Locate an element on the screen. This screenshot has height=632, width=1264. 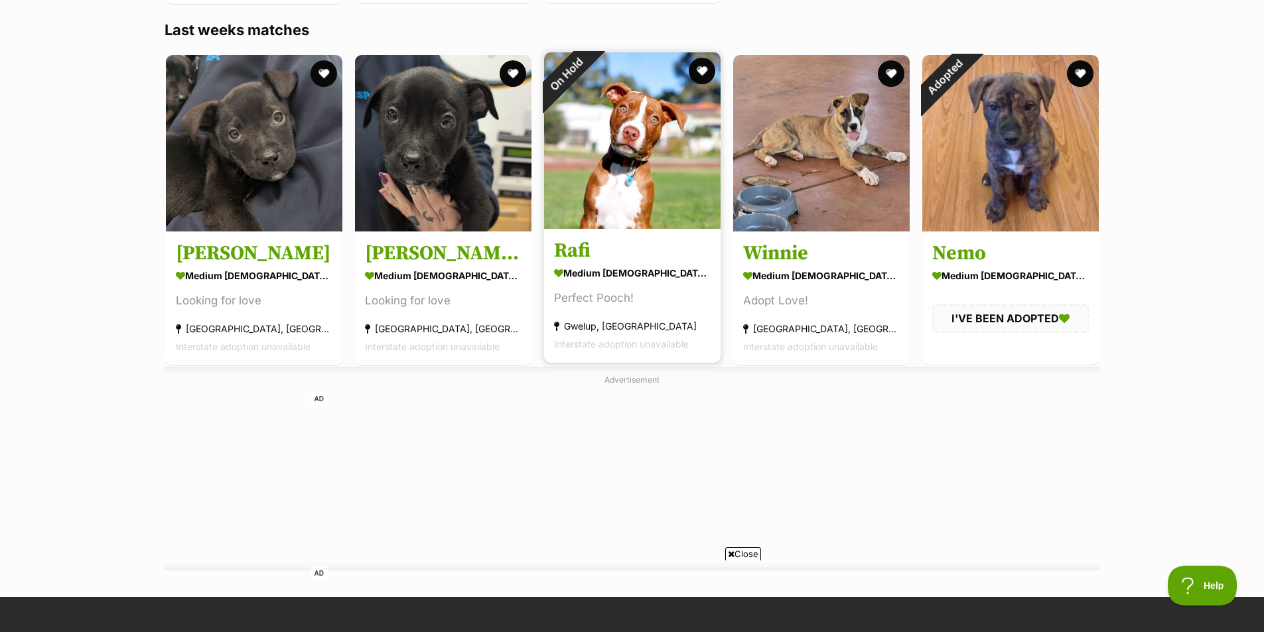
div: Adopted is located at coordinates (943, 76).